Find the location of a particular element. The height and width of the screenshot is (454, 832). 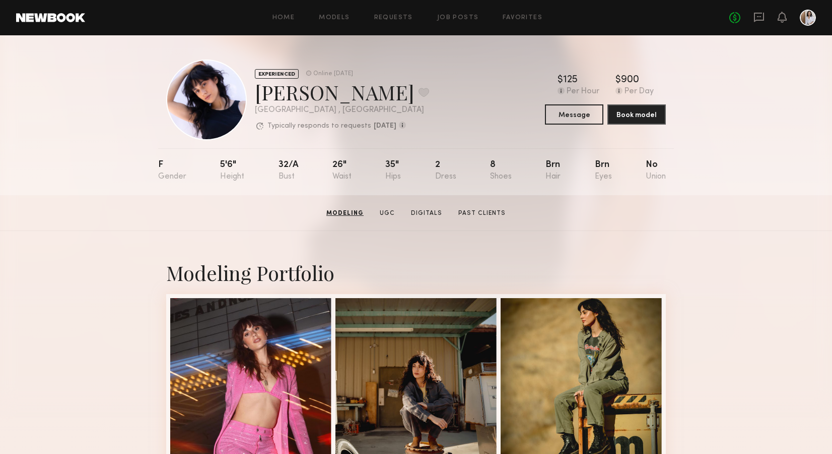

a: UGC is located at coordinates (387, 213).